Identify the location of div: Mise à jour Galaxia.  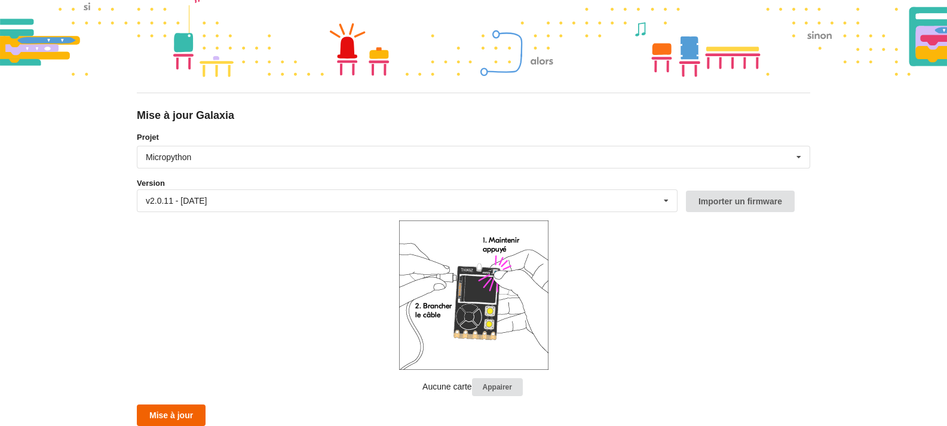
(473, 115).